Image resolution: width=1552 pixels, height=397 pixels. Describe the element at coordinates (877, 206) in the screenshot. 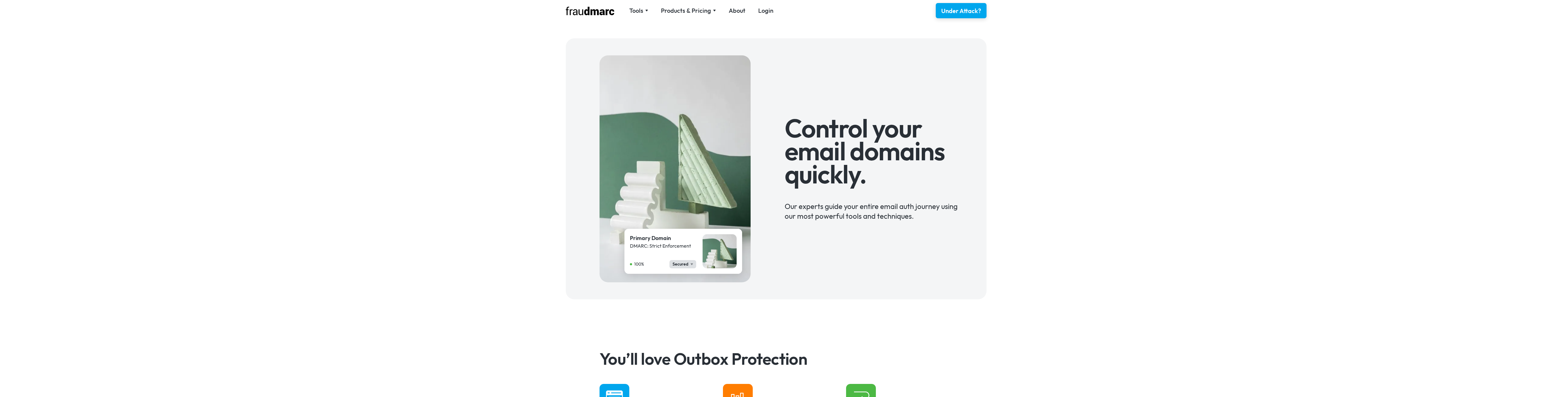

I see `div: Our experts guide your entire email auth journey using our most powerful tools and techniques.` at that location.